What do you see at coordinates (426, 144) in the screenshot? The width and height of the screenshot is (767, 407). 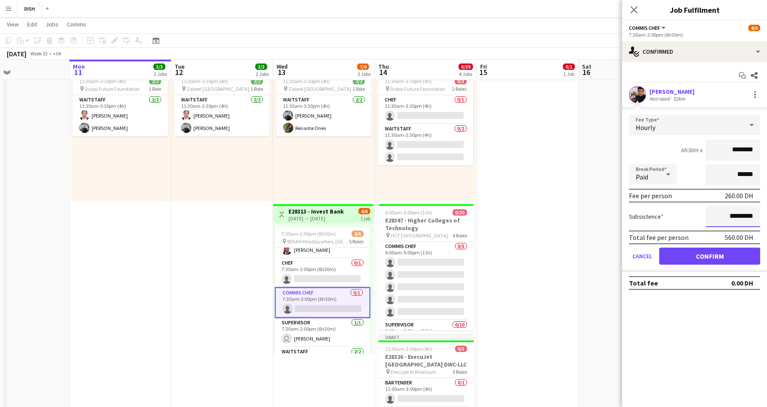 I see `app-card-role: Waitstaff0/211:30am-3:30pm (4h)` at bounding box center [426, 144].